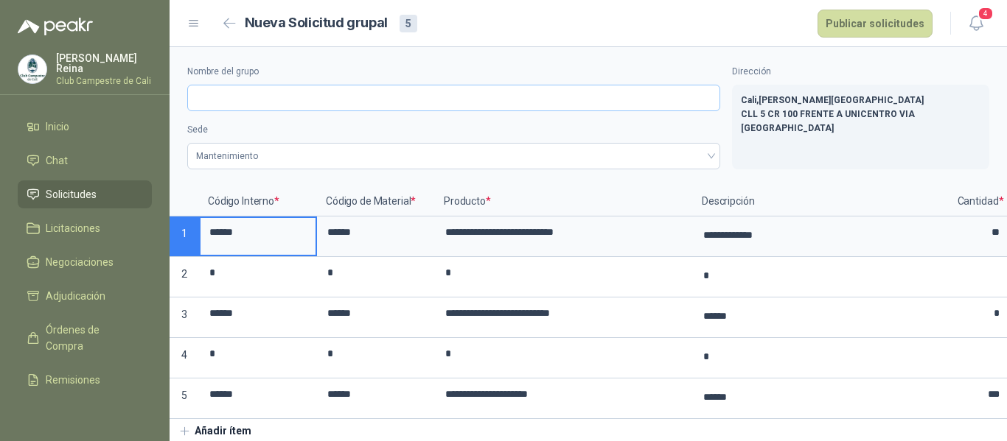  I want to click on p: 5, so click(184, 399).